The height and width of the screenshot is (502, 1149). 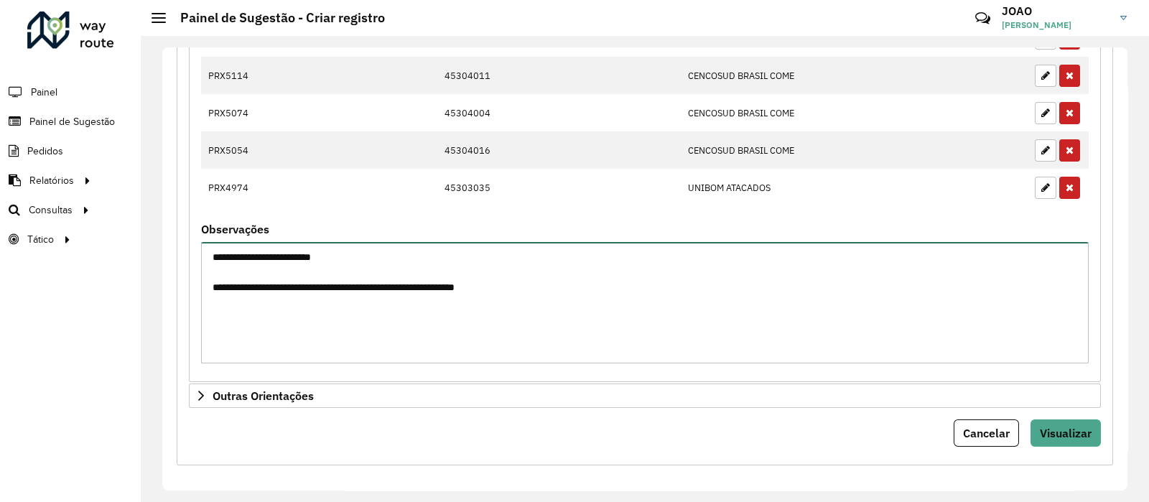 I want to click on span: Pedidos, so click(x=45, y=151).